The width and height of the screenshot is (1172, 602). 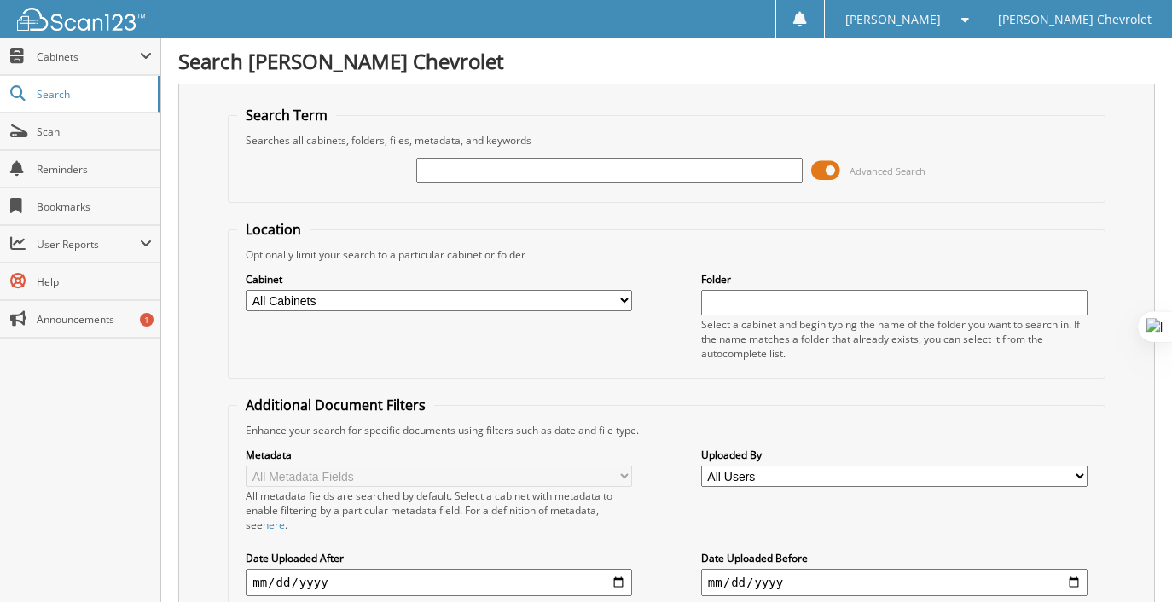 I want to click on span: Help, so click(x=94, y=282).